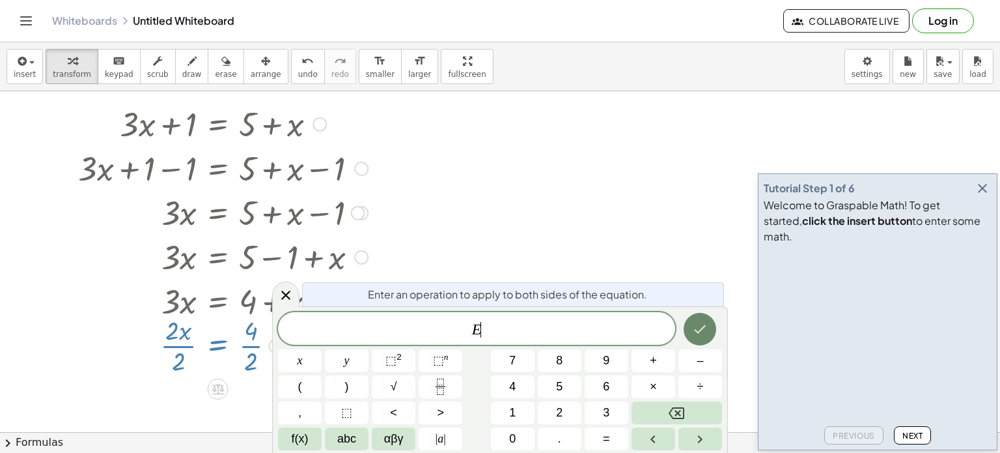 The image size is (1000, 453). I want to click on span: 9, so click(606, 360).